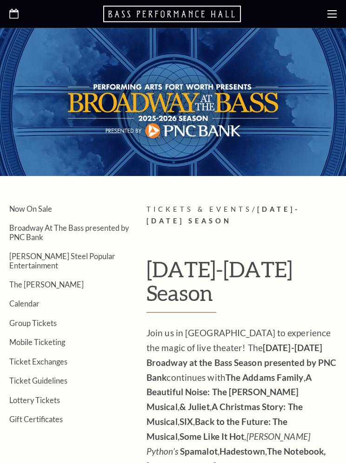 This screenshot has width=346, height=463. I want to click on strong: Hadestown, so click(242, 451).